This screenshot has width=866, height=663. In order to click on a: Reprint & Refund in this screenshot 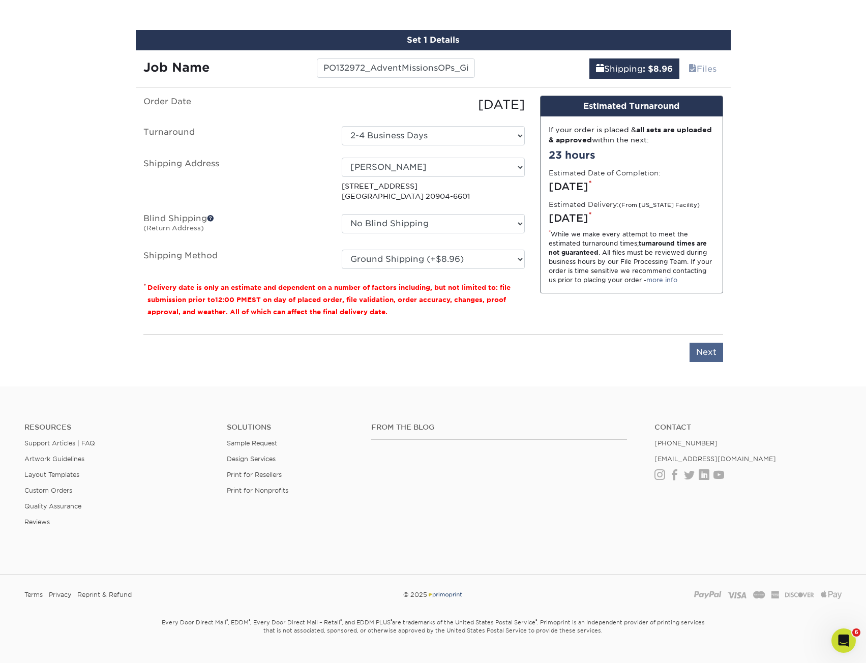, I will do `click(104, 595)`.